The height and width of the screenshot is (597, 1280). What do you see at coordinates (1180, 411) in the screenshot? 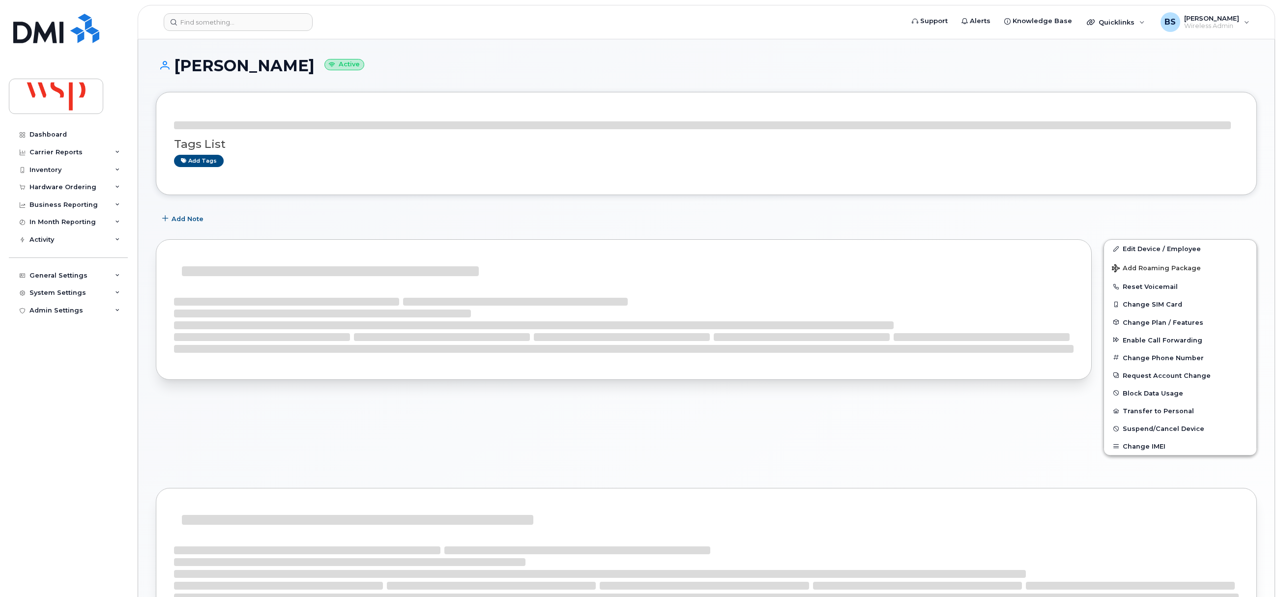
I see `button: Transfer to Personal` at bounding box center [1180, 411].